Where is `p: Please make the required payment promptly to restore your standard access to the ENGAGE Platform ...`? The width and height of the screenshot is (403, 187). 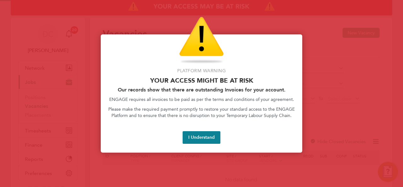
p: Please make the required payment promptly to restore your standard access to the ENGAGE Platform ... is located at coordinates (202, 112).